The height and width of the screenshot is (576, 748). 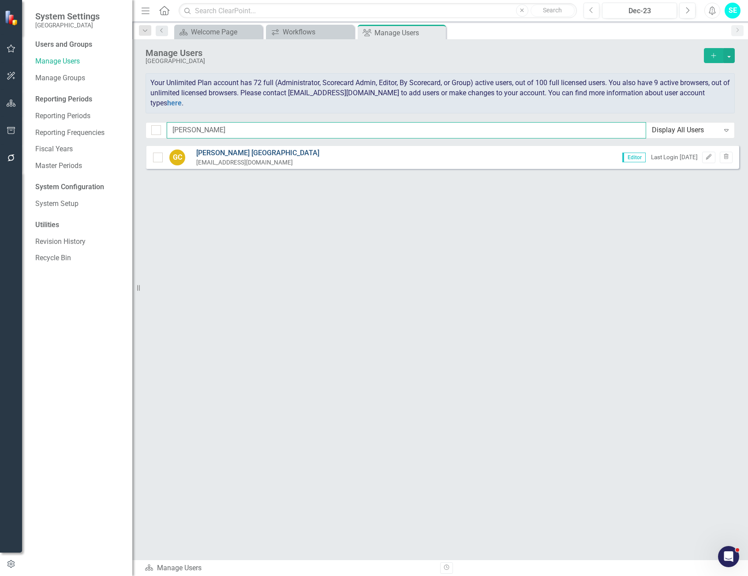 I want to click on a: Master Periods, so click(x=79, y=166).